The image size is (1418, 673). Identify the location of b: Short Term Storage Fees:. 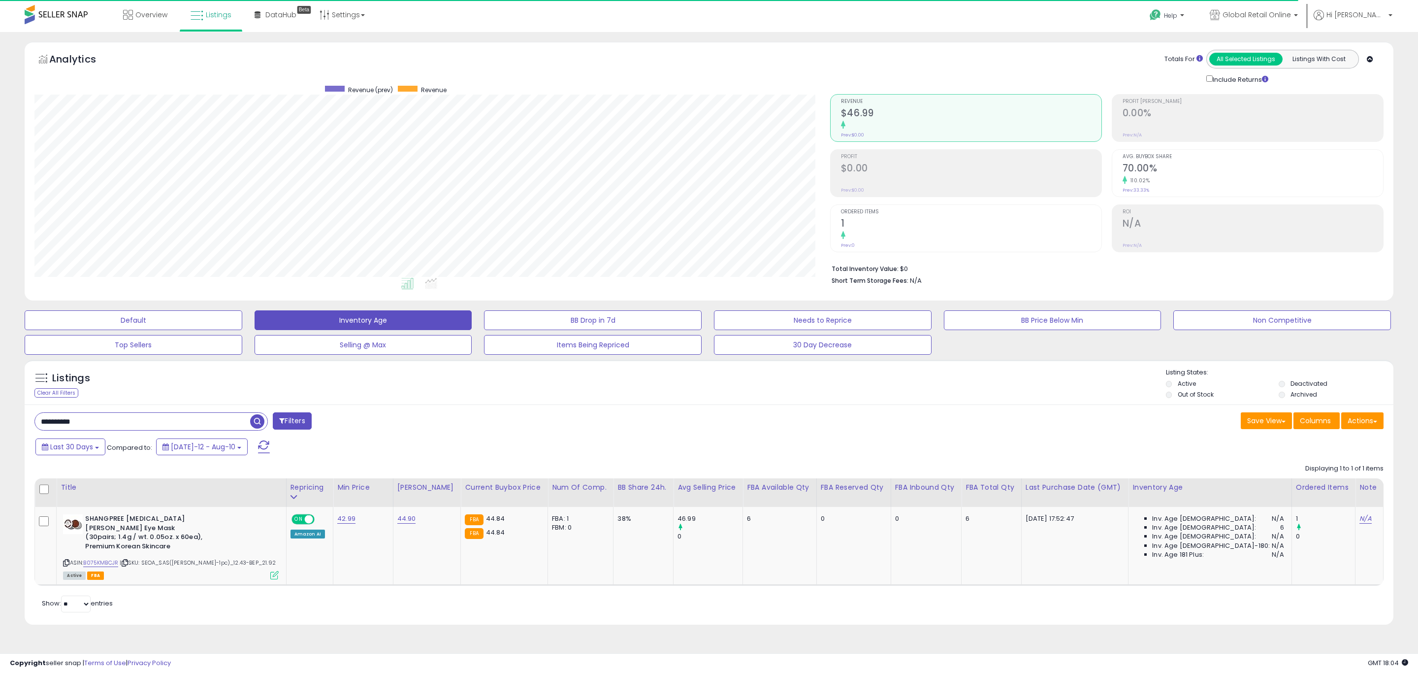
(870, 280).